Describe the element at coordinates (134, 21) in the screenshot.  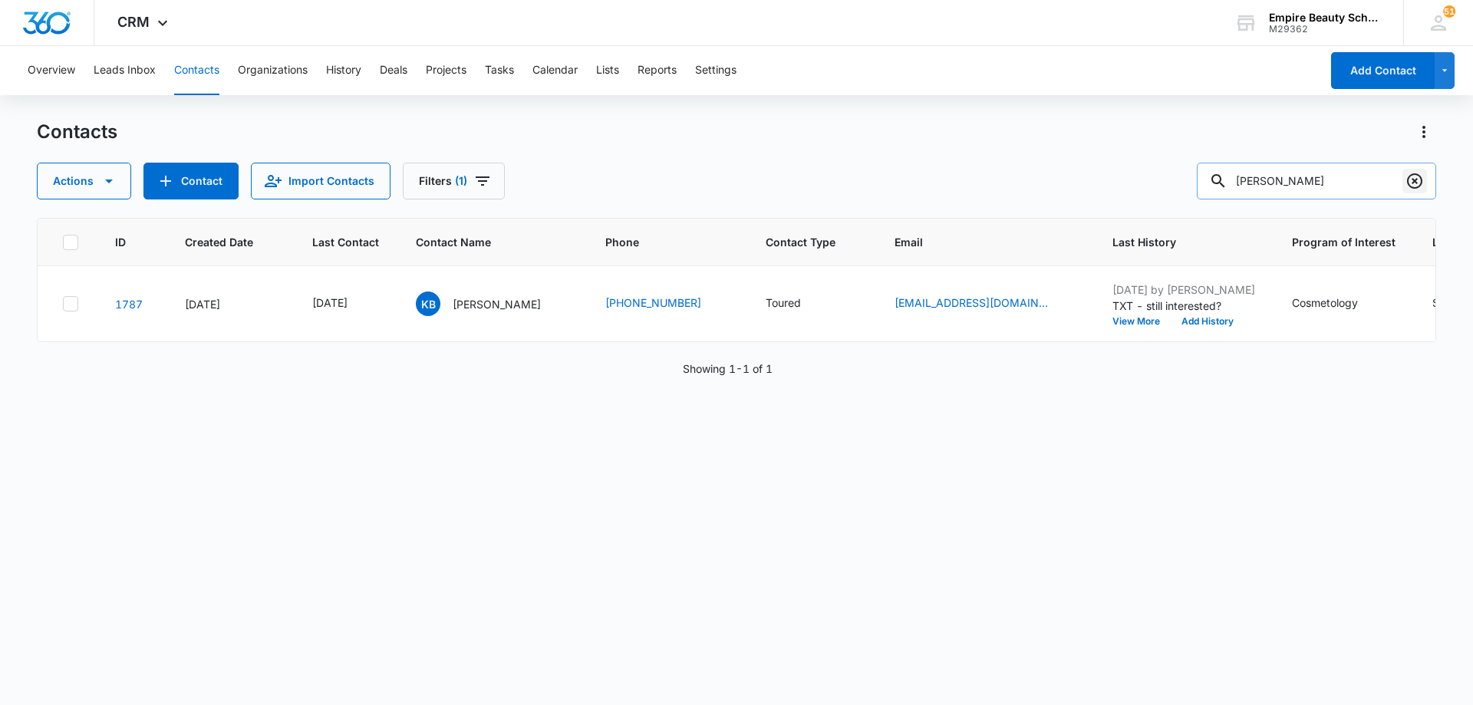
I see `span: CRM` at that location.